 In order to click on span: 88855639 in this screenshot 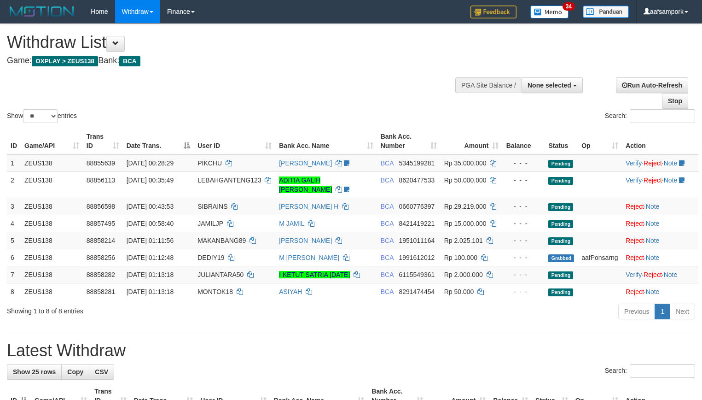, I will do `click(101, 163)`.